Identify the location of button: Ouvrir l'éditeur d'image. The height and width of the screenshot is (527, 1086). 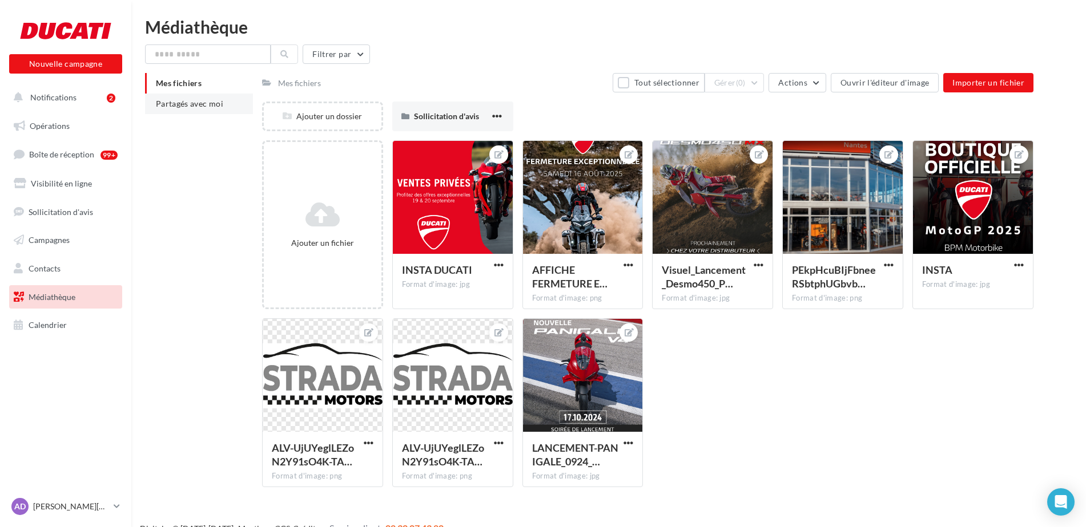
(884, 83).